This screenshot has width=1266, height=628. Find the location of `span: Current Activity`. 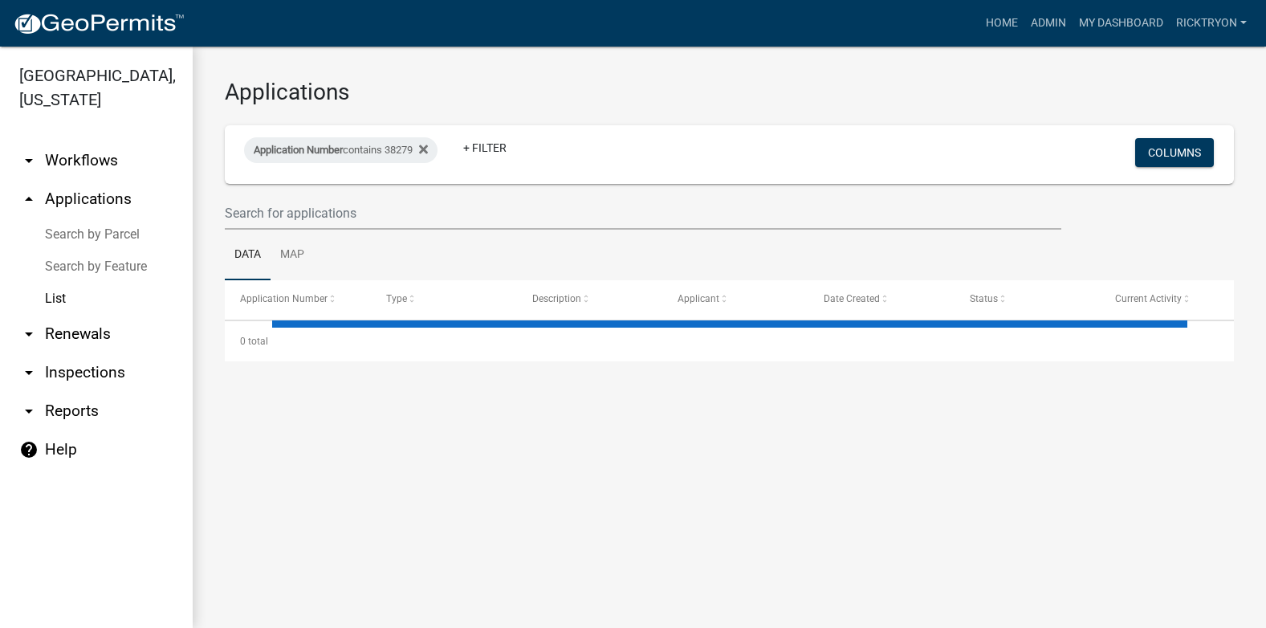

span: Current Activity is located at coordinates (1148, 299).